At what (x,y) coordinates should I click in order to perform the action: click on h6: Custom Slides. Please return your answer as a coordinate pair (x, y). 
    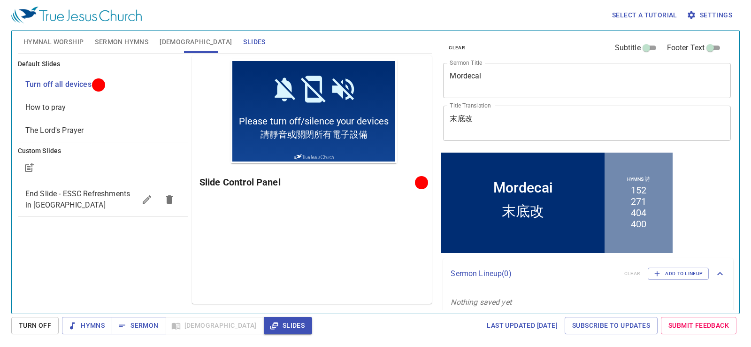
    Looking at the image, I should click on (103, 151).